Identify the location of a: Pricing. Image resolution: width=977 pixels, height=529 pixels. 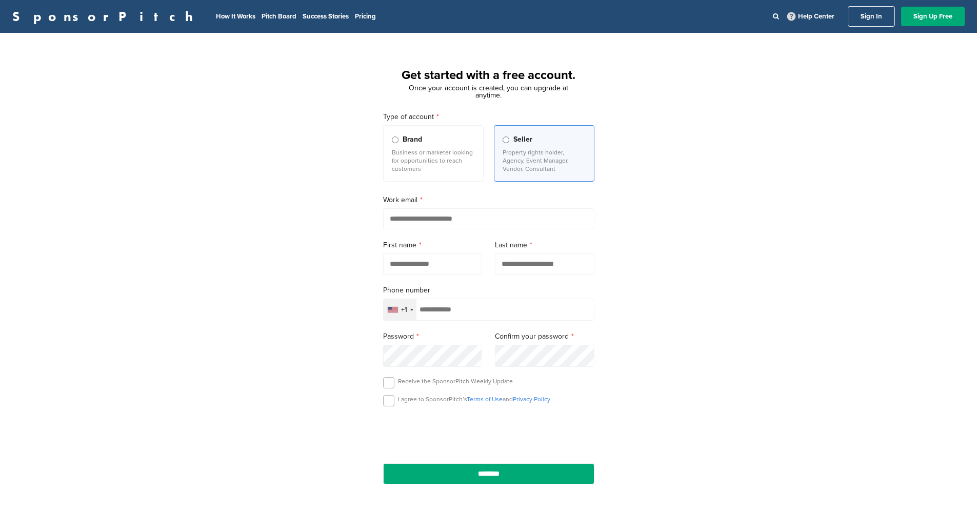
(365, 16).